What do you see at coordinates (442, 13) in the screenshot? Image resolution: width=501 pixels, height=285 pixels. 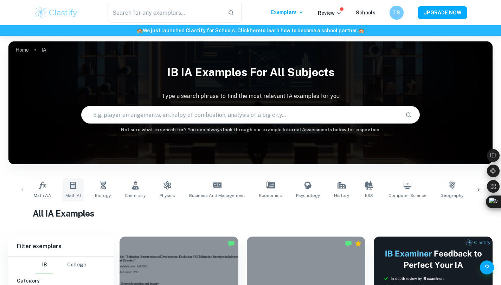 I see `button: UPGRADE NOW` at bounding box center [442, 13].